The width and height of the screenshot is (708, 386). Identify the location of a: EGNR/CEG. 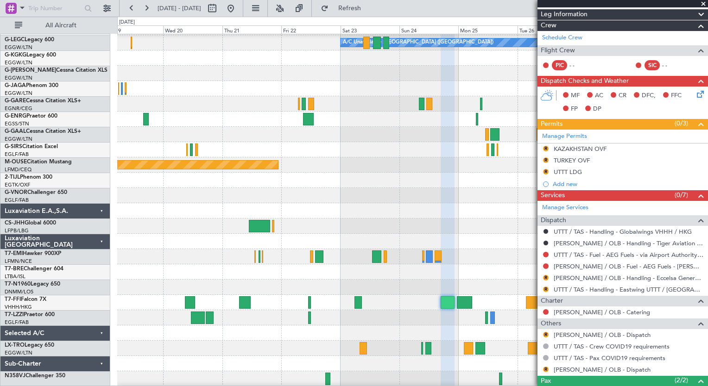
(19, 108).